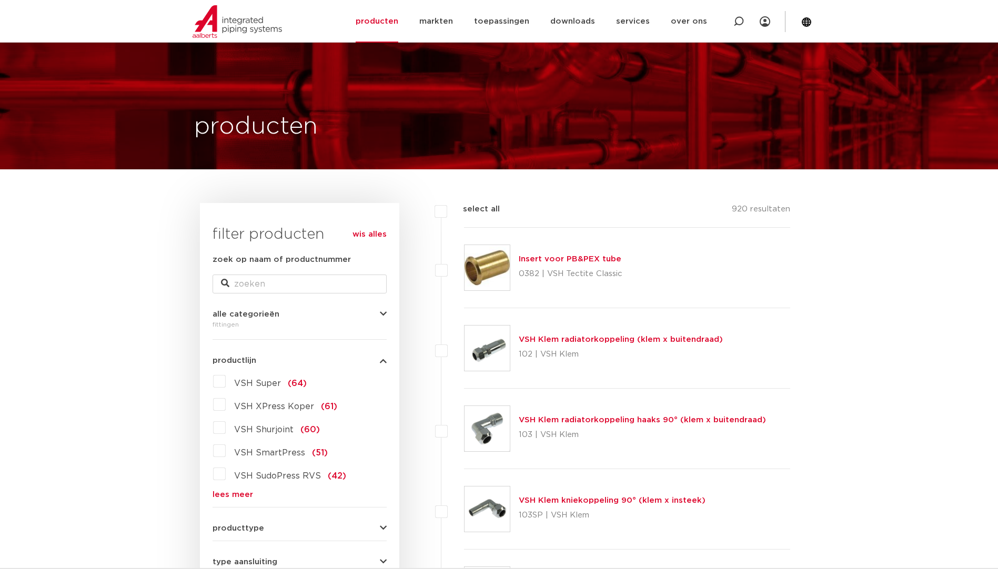 The width and height of the screenshot is (998, 569). What do you see at coordinates (337, 476) in the screenshot?
I see `span: (42)` at bounding box center [337, 476].